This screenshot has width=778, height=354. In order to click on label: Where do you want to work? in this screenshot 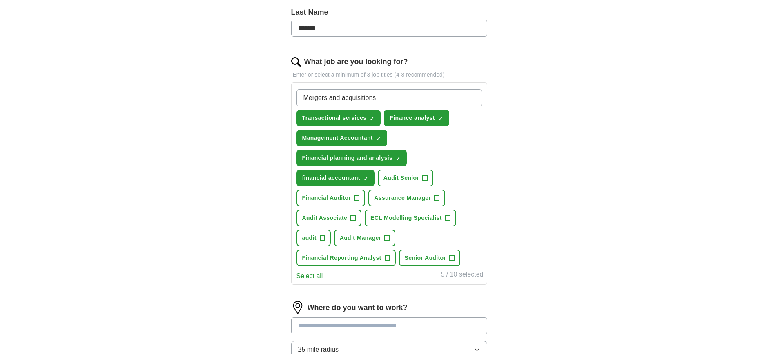, I will do `click(357, 308)`.